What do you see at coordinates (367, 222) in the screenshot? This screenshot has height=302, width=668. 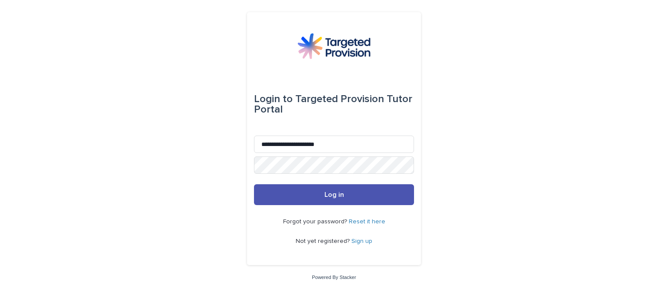 I see `a: Reset it here` at bounding box center [367, 222].